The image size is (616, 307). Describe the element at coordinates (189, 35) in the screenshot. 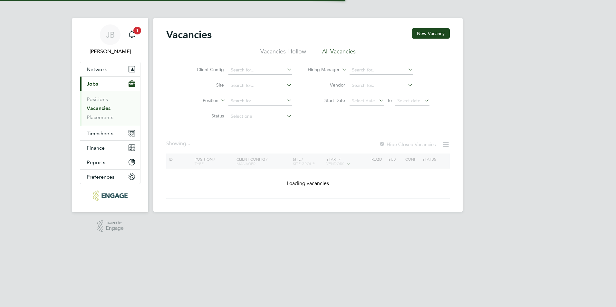

I see `h2: Vacancies` at that location.